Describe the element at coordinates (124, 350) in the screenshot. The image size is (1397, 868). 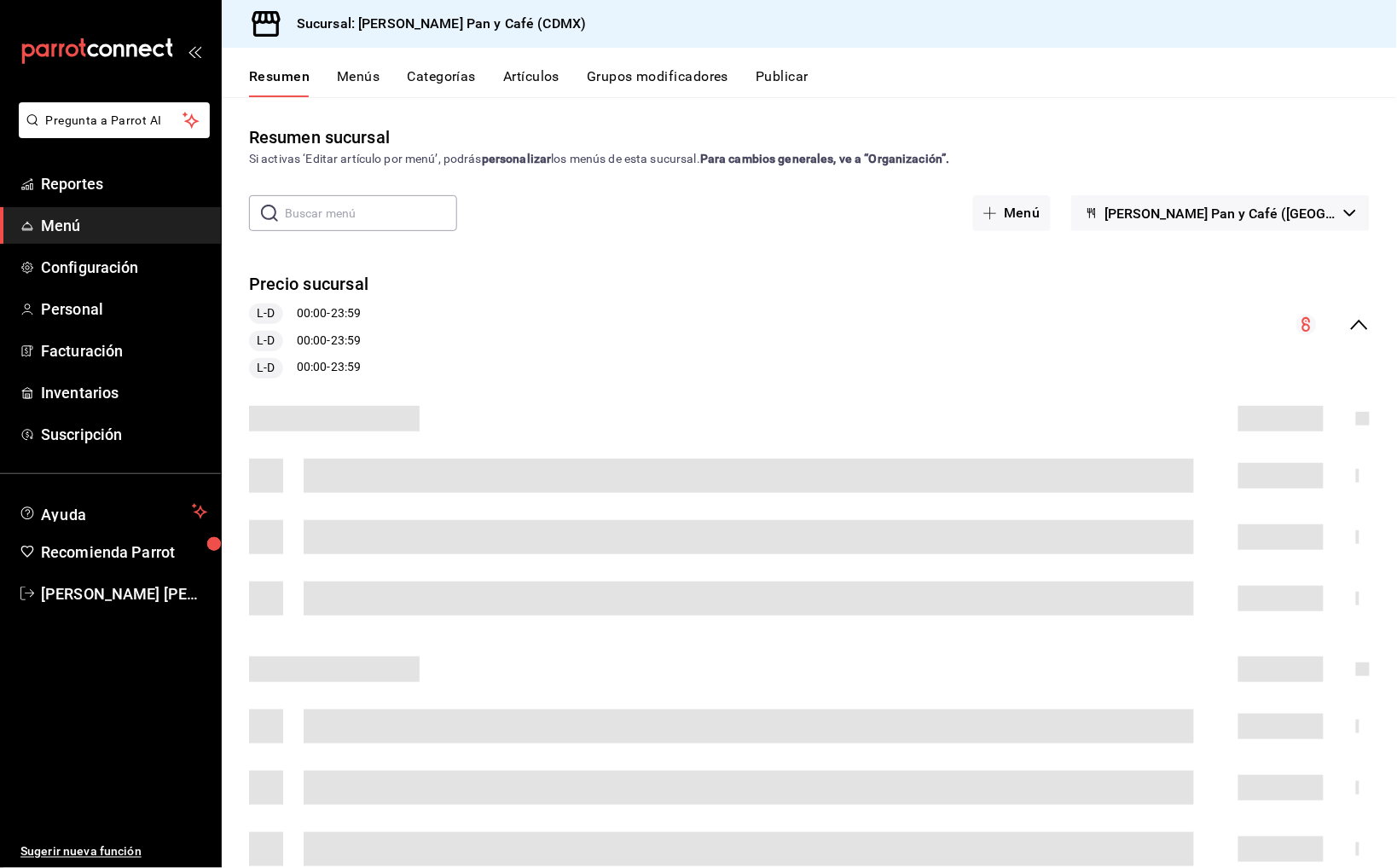
I see `span: Facturación` at that location.